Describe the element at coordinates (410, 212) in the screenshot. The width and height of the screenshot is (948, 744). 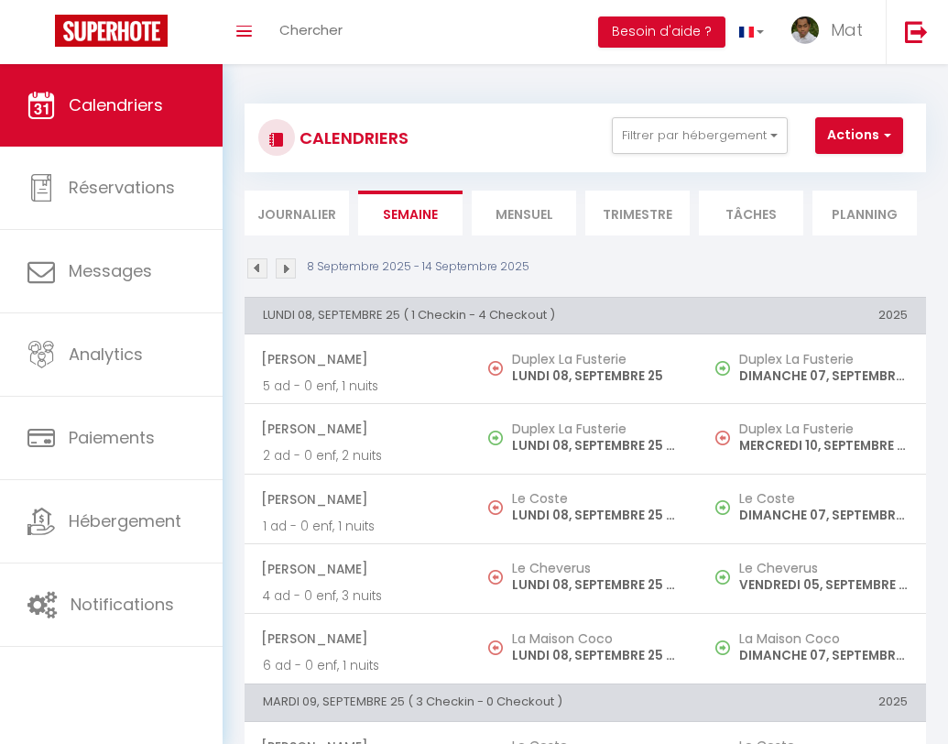
I see `li: Semaine` at that location.